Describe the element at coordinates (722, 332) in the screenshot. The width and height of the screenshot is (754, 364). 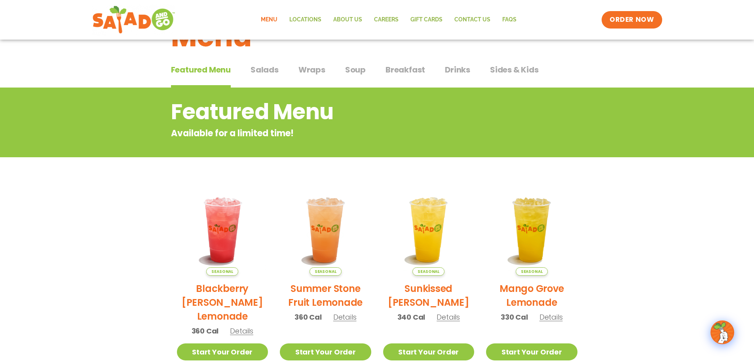
I see `img: wpChatIcon` at that location.